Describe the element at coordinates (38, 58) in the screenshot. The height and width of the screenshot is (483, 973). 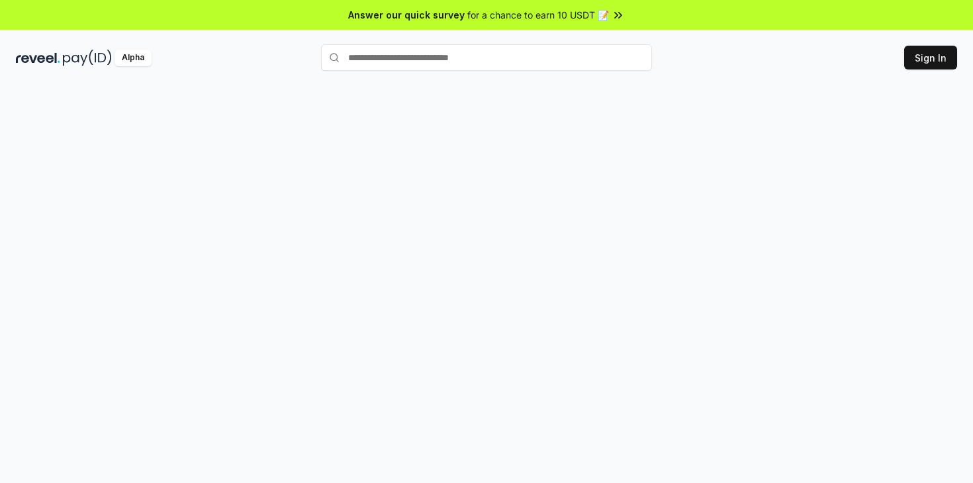
I see `img: reveel_dark` at that location.